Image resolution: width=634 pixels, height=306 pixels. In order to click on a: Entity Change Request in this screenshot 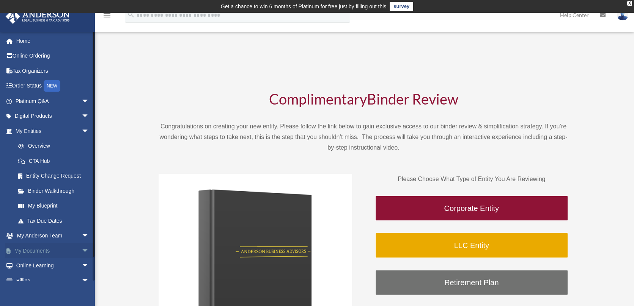, I will do `click(55, 176)`.